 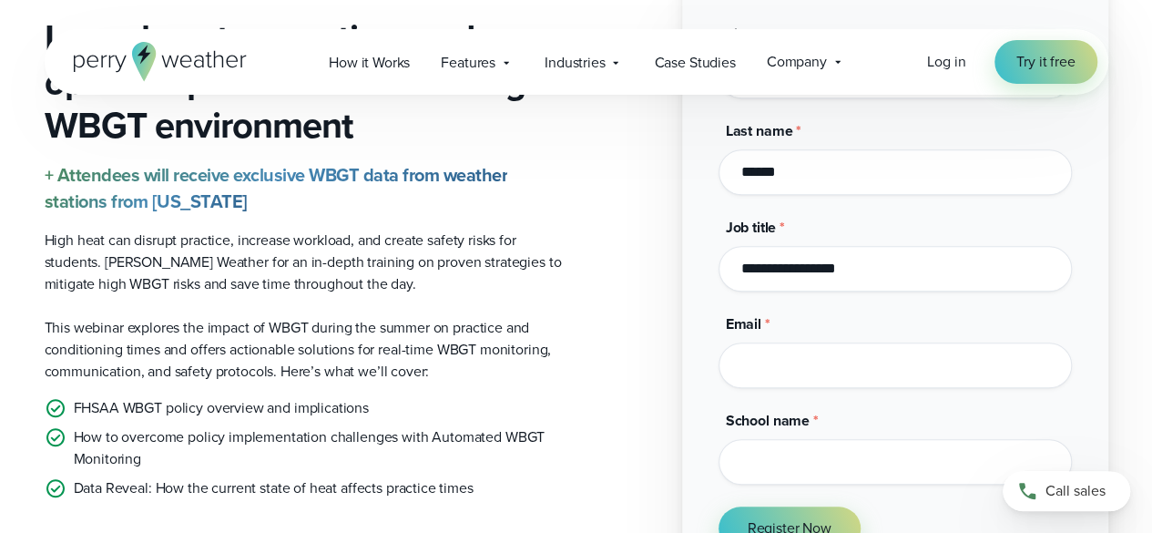 What do you see at coordinates (369, 62) in the screenshot?
I see `a: How it Works` at bounding box center [369, 62].